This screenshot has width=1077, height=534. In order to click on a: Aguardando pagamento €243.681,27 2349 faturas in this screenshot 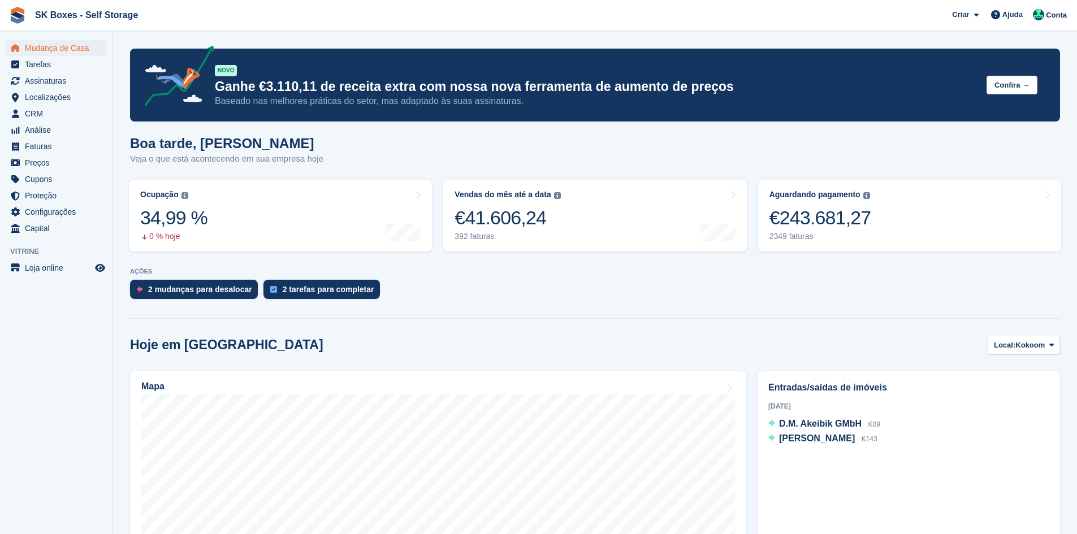, I will do `click(910, 215)`.